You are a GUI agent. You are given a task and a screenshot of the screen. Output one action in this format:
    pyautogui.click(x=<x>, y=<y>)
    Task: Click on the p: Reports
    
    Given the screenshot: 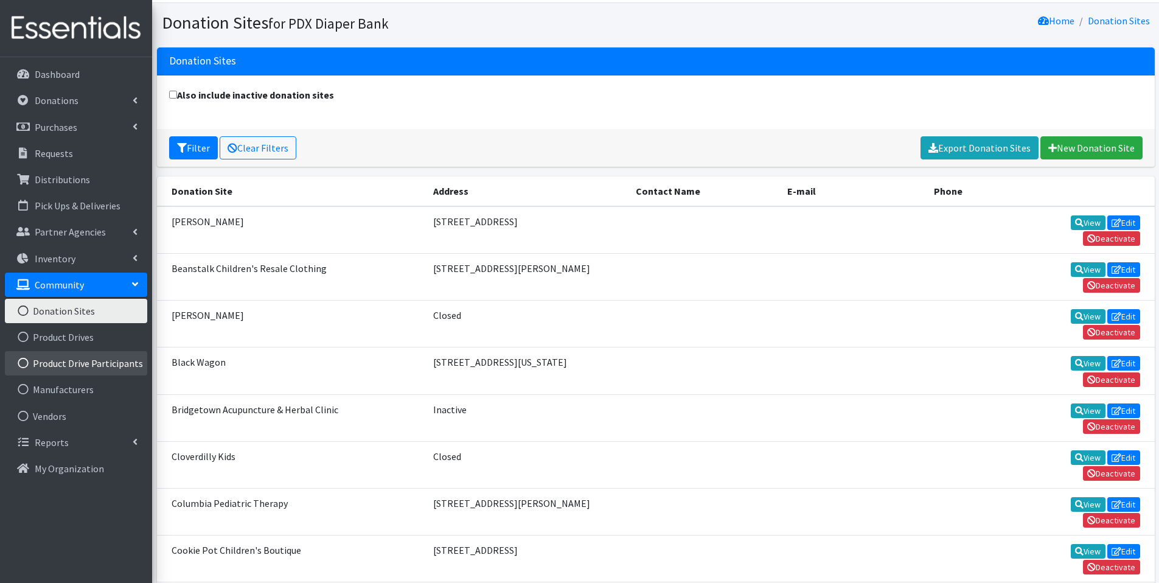 What is the action you would take?
    pyautogui.click(x=52, y=442)
    